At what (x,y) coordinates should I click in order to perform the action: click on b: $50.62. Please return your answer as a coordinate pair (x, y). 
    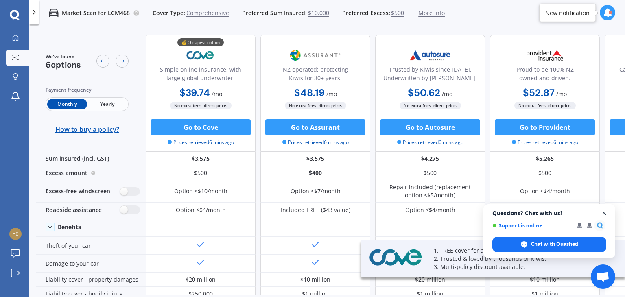
    Looking at the image, I should click on (424, 92).